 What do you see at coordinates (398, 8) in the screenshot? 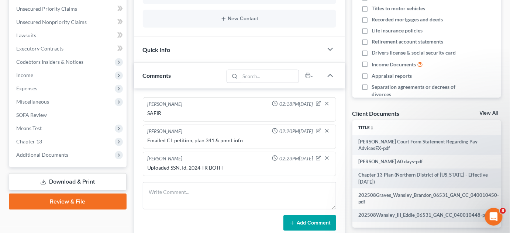
I see `span: Titles to motor vehicles` at bounding box center [398, 8].